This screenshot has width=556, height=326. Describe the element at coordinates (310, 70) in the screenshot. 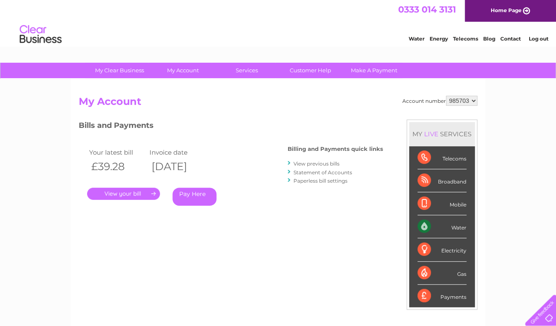

I see `a: Customer Help` at that location.